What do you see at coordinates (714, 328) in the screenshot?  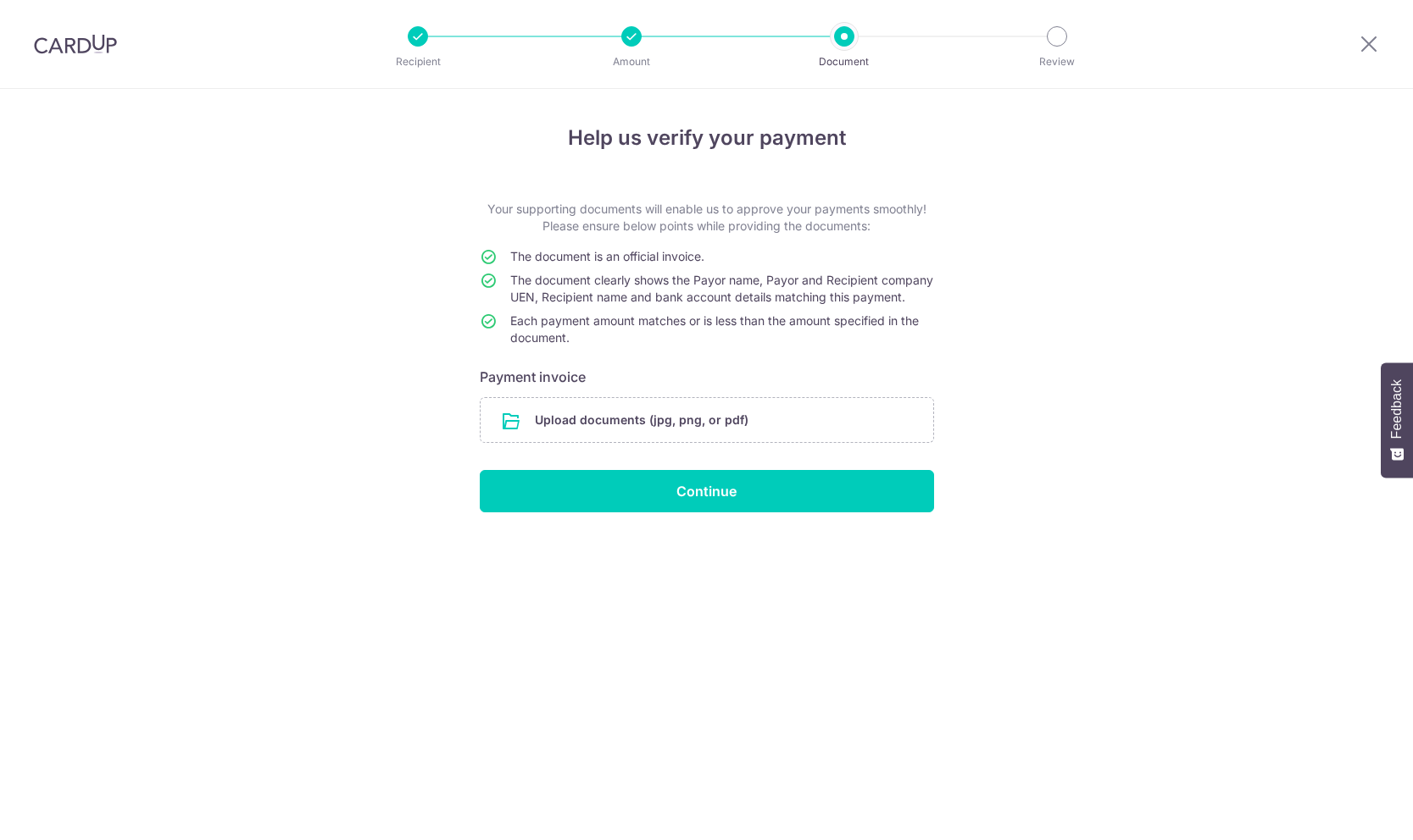 I see `span: Each payment amount matches or is less than the amount specified in the document.` at bounding box center [714, 328].